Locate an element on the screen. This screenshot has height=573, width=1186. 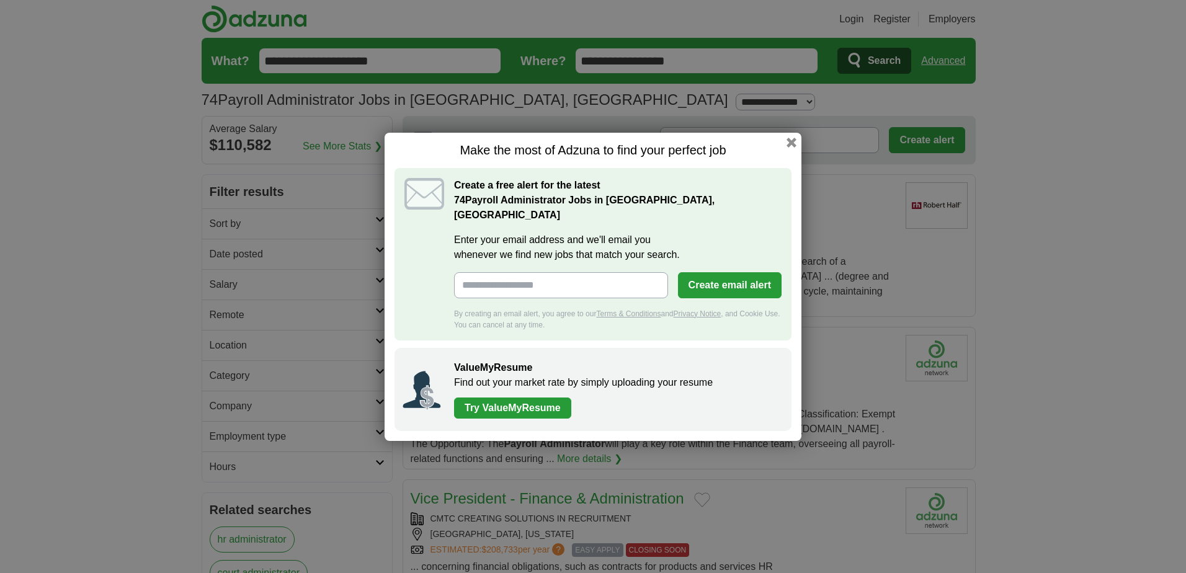
span: 74 is located at coordinates (460, 200).